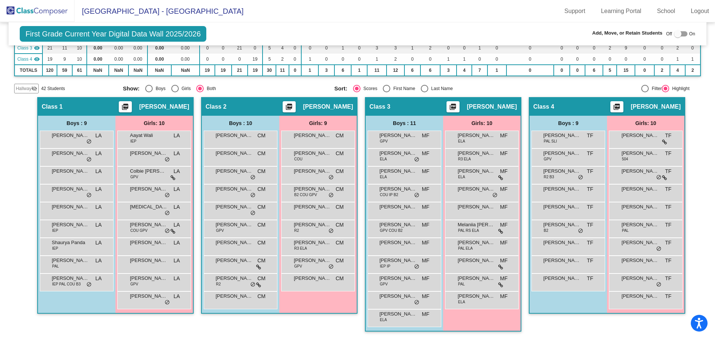  What do you see at coordinates (297, 231) in the screenshot?
I see `span: R2` at bounding box center [297, 231].